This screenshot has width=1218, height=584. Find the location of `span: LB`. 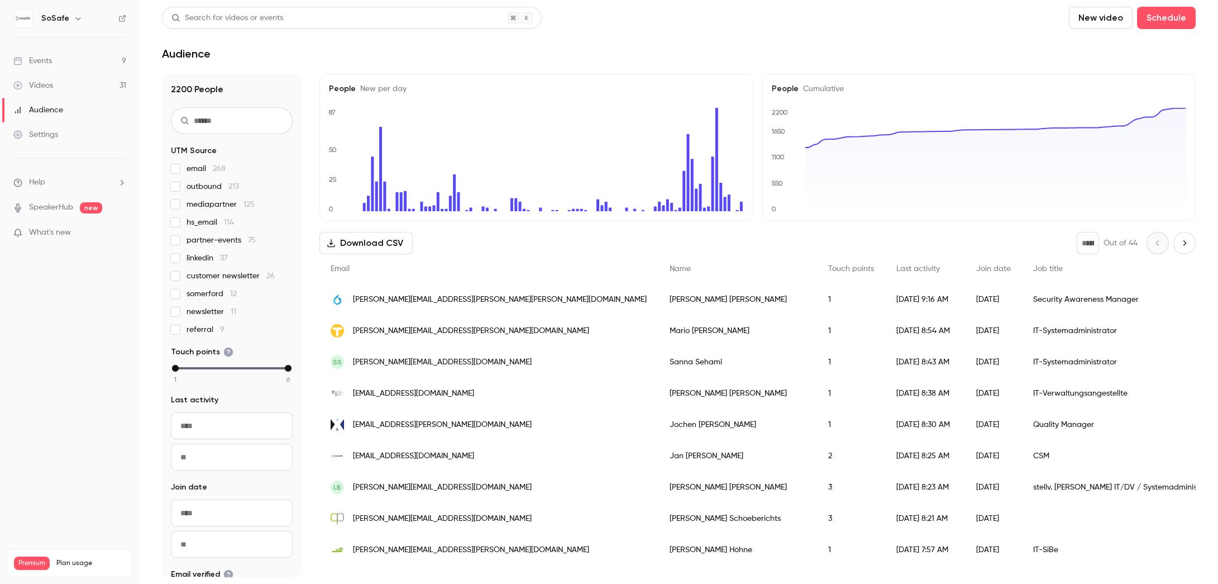

span: LB is located at coordinates (337, 487).